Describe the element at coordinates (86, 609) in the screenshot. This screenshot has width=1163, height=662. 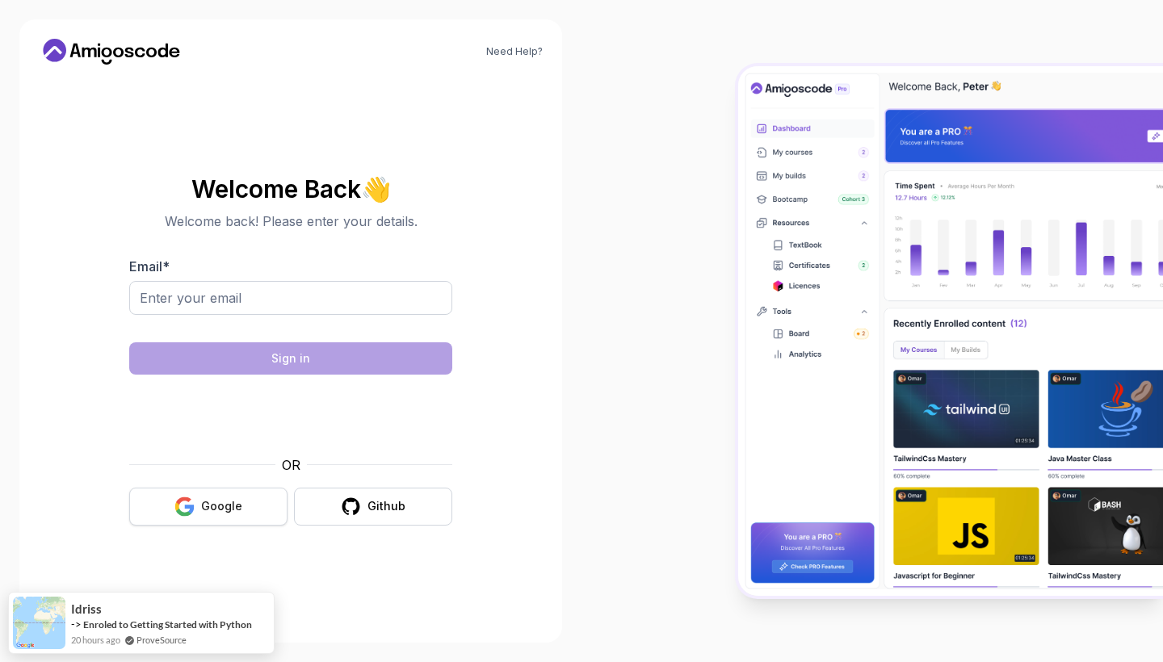
I see `span: idriss` at that location.